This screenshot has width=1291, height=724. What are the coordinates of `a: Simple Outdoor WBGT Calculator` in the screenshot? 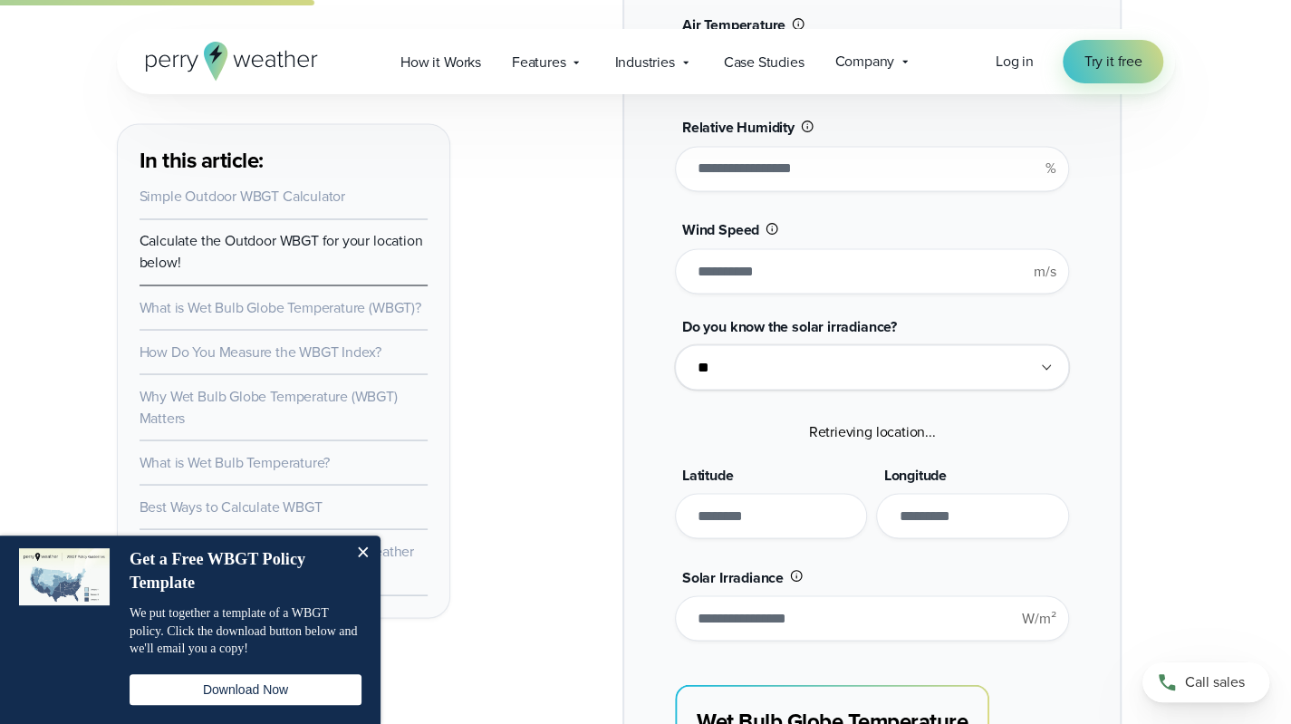 It's located at (242, 196).